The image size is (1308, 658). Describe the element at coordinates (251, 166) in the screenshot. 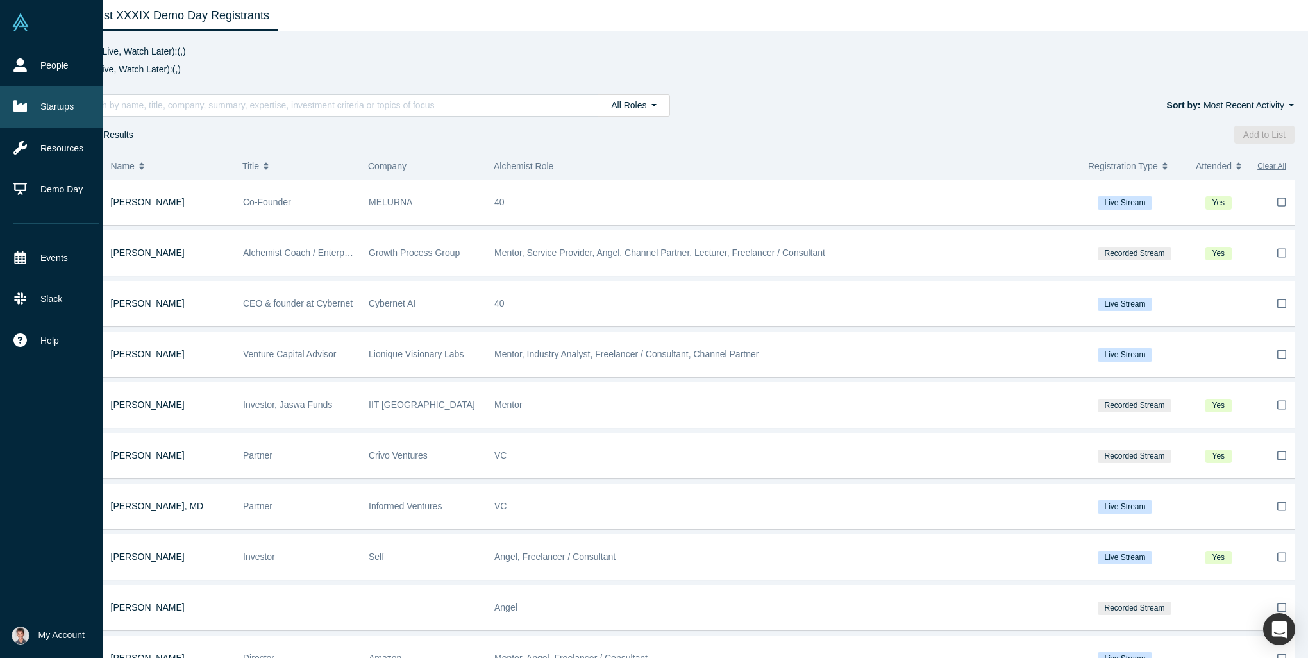

I see `span: Title` at that location.